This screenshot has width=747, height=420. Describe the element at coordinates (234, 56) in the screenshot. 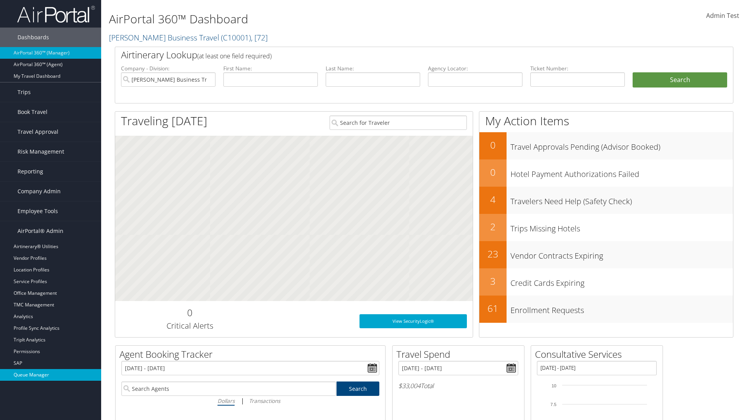

I see `span: (at least one field required)` at that location.